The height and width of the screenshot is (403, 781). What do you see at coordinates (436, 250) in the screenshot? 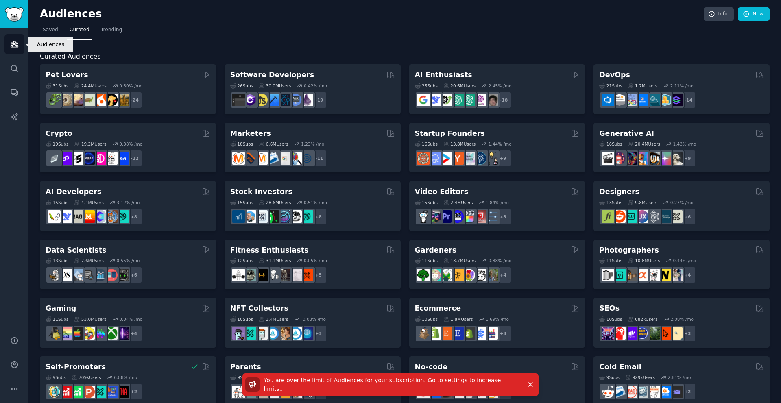
I see `h2: Gardeners` at bounding box center [436, 250].